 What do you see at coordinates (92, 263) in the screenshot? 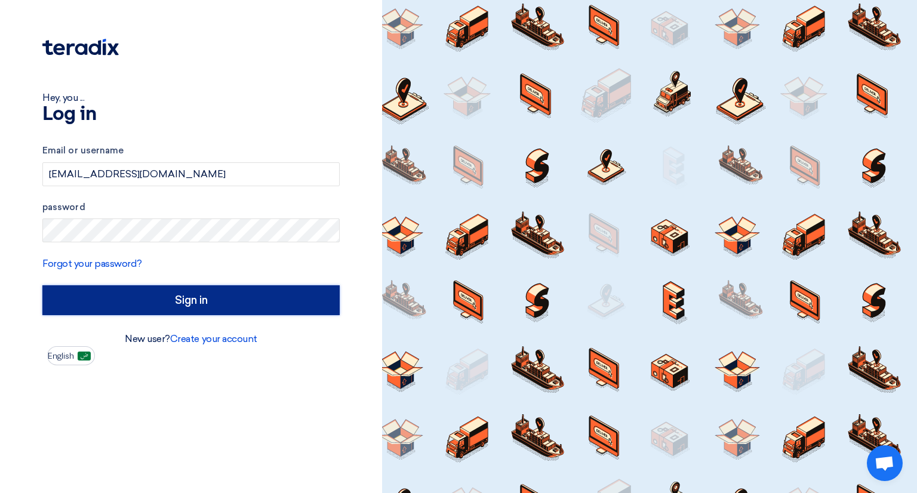
I see `font: Forgot your password?` at bounding box center [92, 263].